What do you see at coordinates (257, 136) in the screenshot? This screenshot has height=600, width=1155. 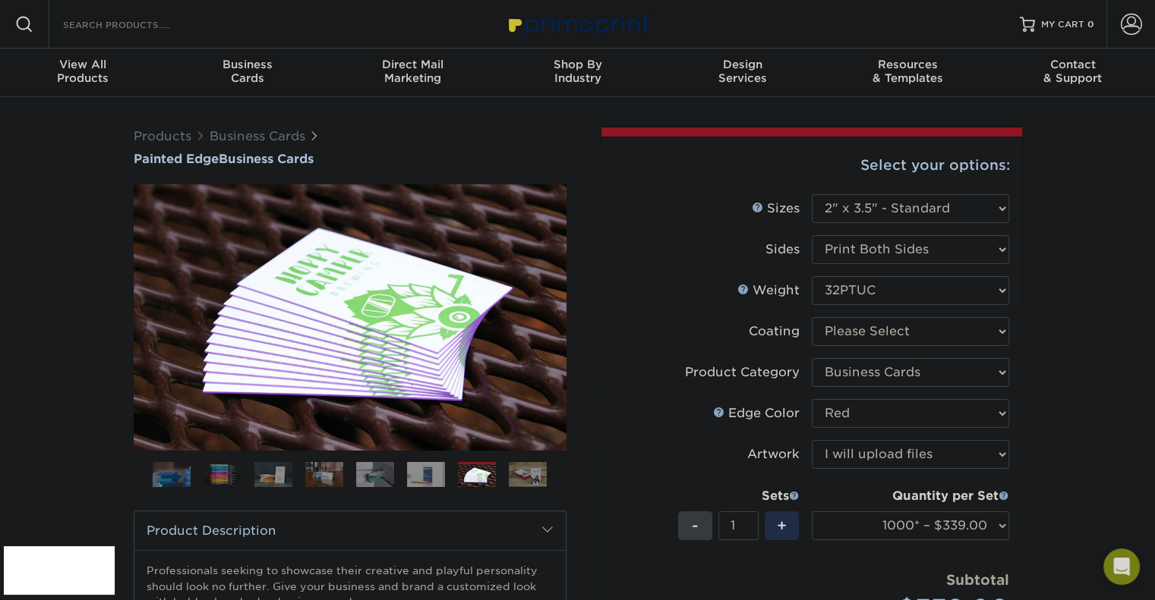 I see `a: Business Cards` at bounding box center [257, 136].